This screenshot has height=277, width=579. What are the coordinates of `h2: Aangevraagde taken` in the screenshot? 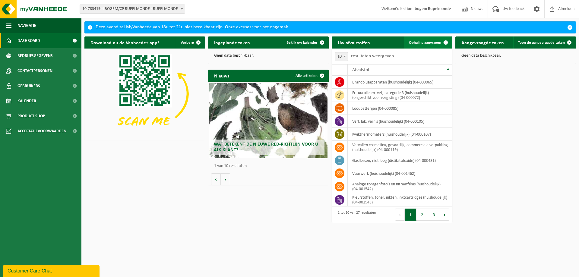 It's located at (483, 42).